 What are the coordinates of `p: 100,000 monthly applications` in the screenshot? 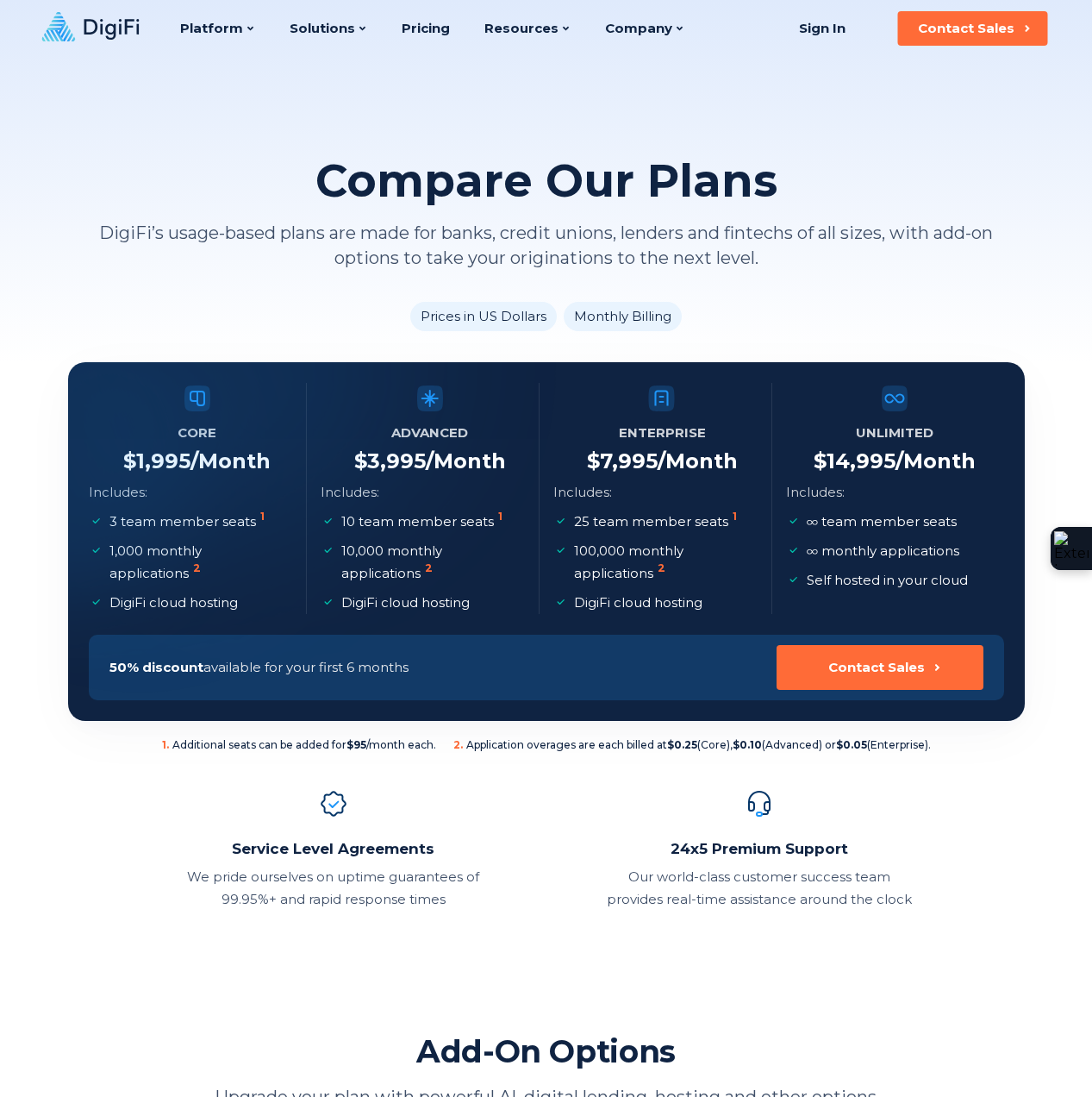 It's located at (664, 563).